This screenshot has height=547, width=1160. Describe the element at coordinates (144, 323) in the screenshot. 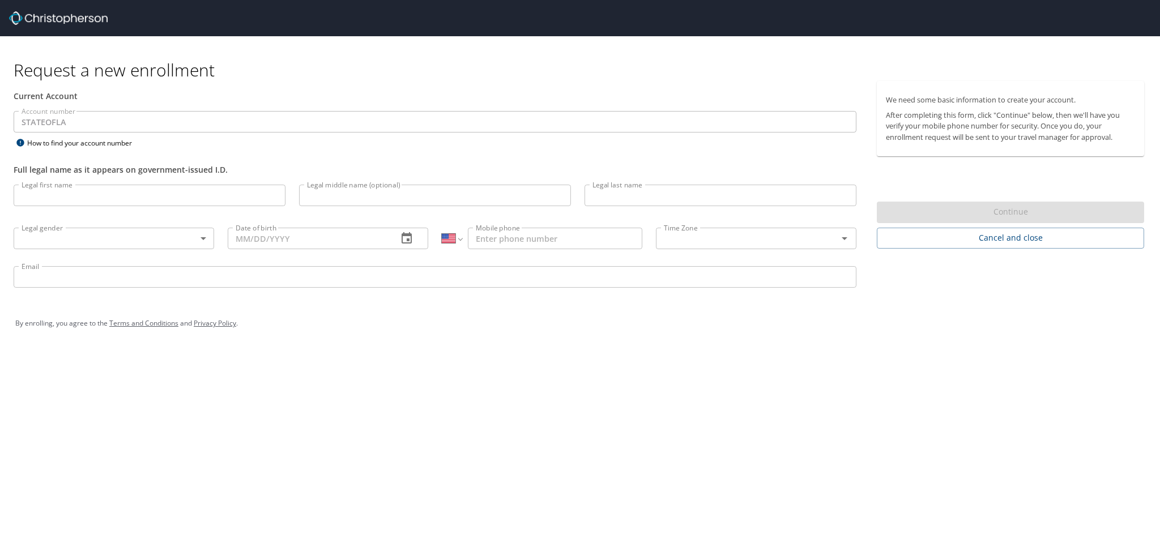

I see `a: Terms and Conditions` at that location.